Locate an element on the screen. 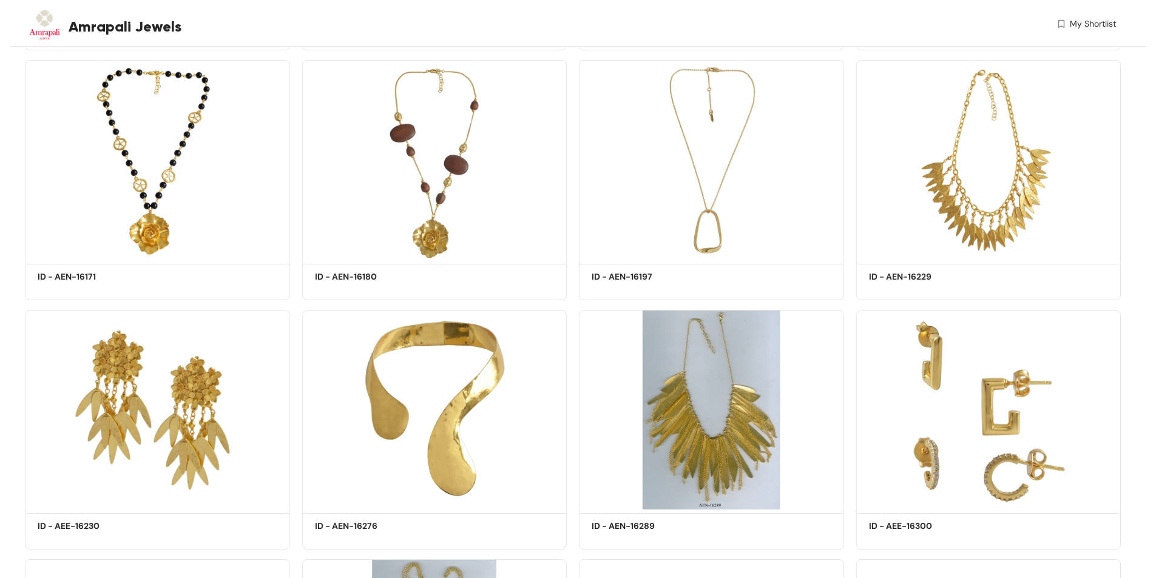 The height and width of the screenshot is (578, 1156). h5: ID - AEN-16171 is located at coordinates (89, 277).